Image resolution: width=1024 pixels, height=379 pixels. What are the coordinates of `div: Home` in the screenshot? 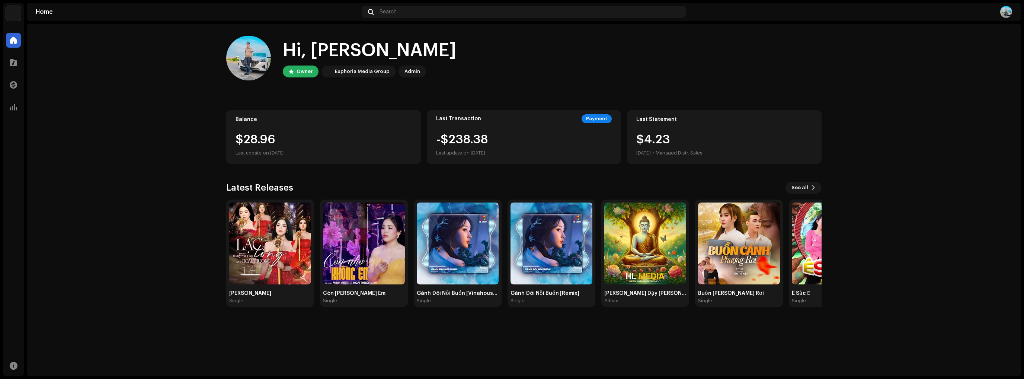 It's located at (197, 12).